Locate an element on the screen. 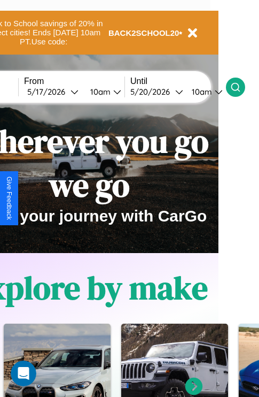  label: Until is located at coordinates (178, 81).